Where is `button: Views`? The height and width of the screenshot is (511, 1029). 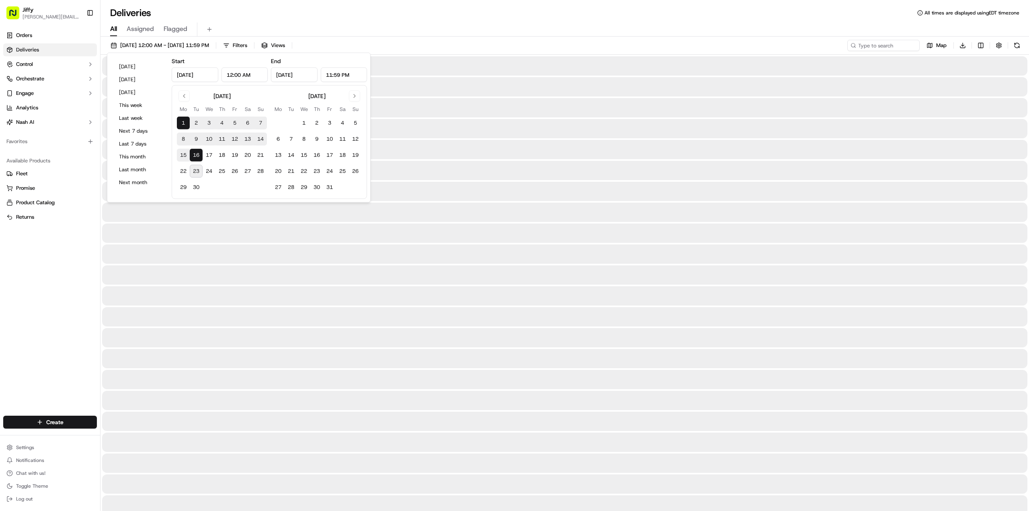
button: Views is located at coordinates (273, 45).